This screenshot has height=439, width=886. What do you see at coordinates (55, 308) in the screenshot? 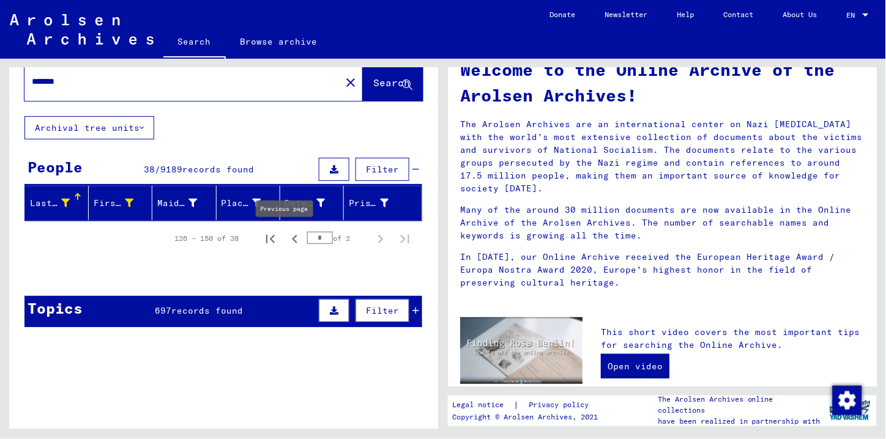
I see `div: Topics` at bounding box center [55, 308].